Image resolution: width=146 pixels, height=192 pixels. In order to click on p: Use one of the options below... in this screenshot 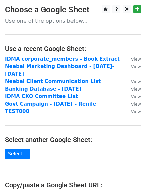, I will do `click(73, 21)`.